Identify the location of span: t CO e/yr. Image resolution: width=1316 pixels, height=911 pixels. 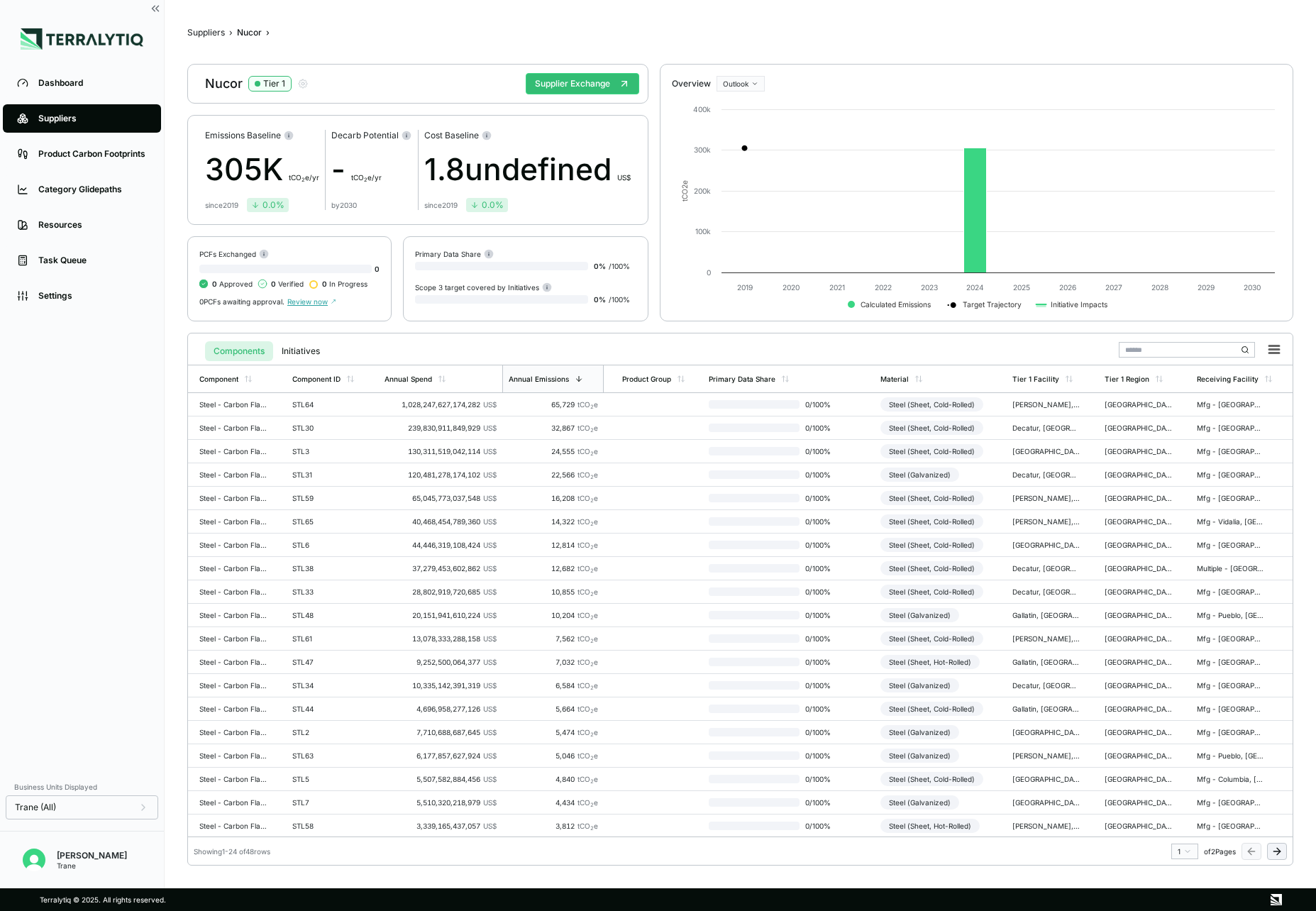
(366, 177).